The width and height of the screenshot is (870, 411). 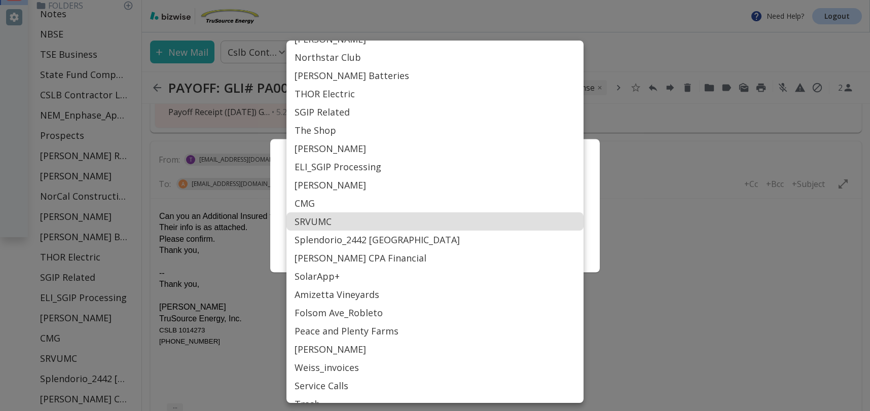 What do you see at coordinates (435, 222) in the screenshot?
I see `li: SRVUMC` at bounding box center [435, 222].